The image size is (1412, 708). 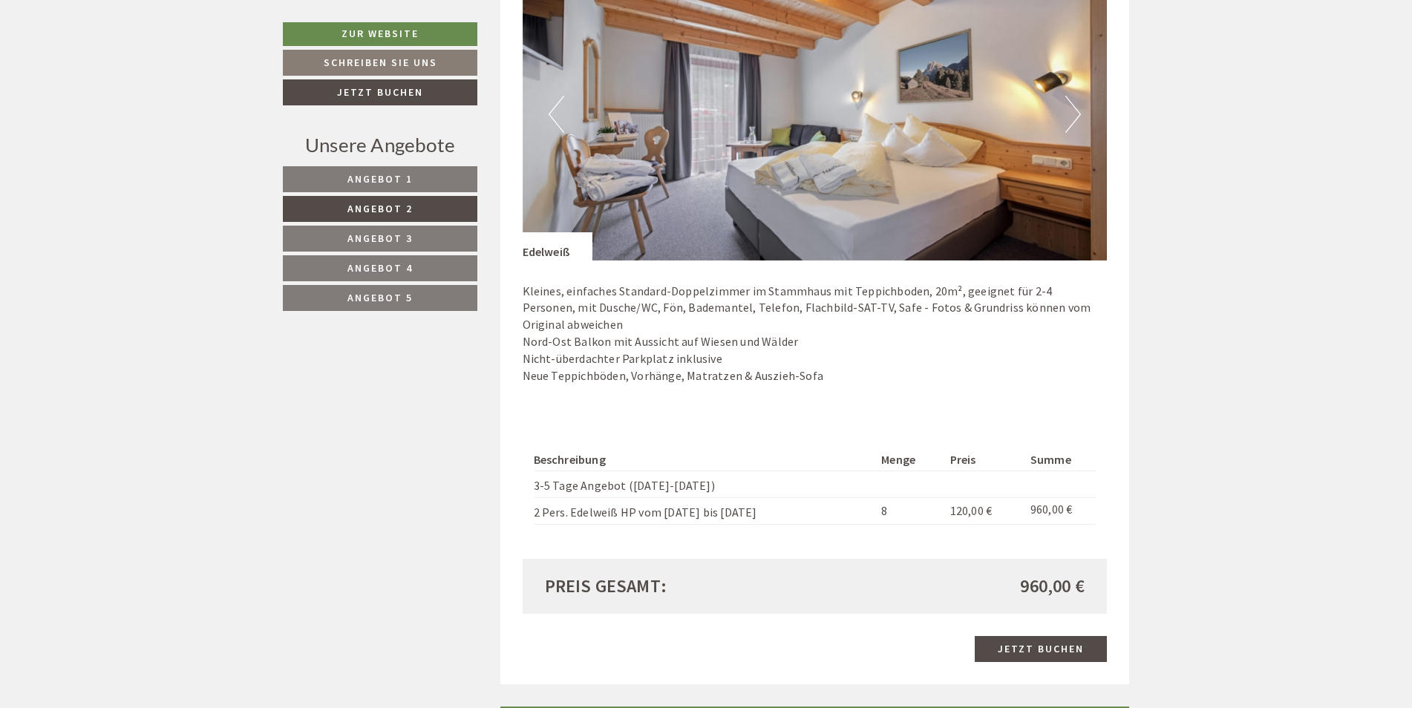 I want to click on span: Angebot 5, so click(x=380, y=298).